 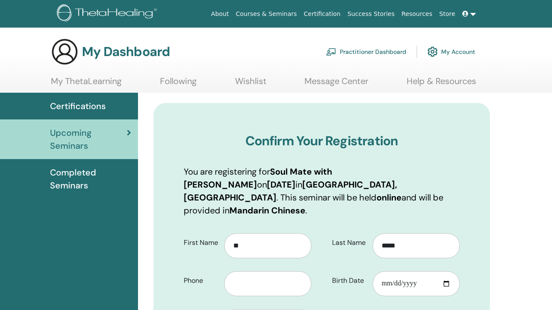 I want to click on span: Certifications, so click(x=78, y=106).